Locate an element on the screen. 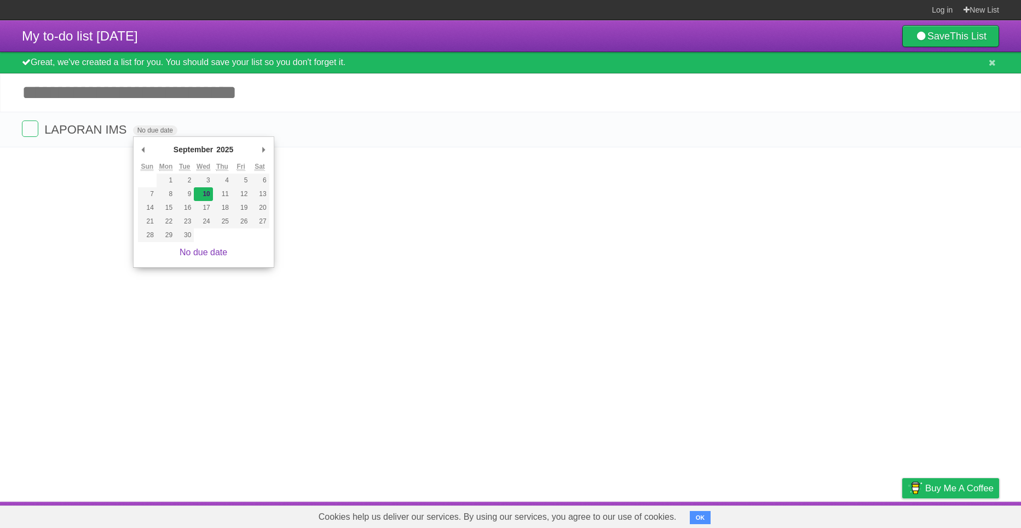 This screenshot has height=528, width=1021. button: 7 is located at coordinates (147, 194).